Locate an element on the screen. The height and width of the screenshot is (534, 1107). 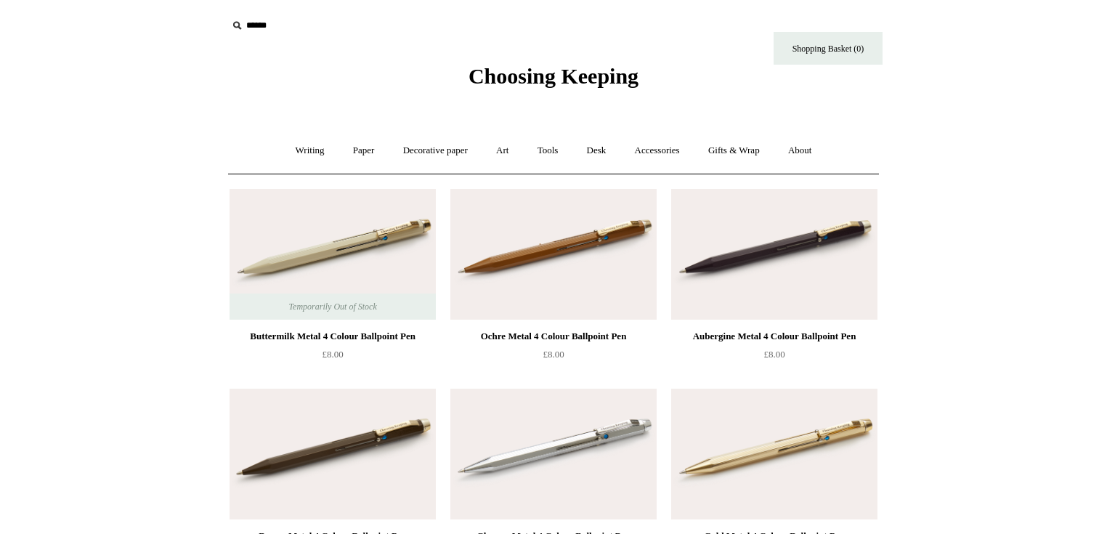
a: Ochre Metal 4 Colour Ballpoint Pen £8.00 is located at coordinates (553, 357).